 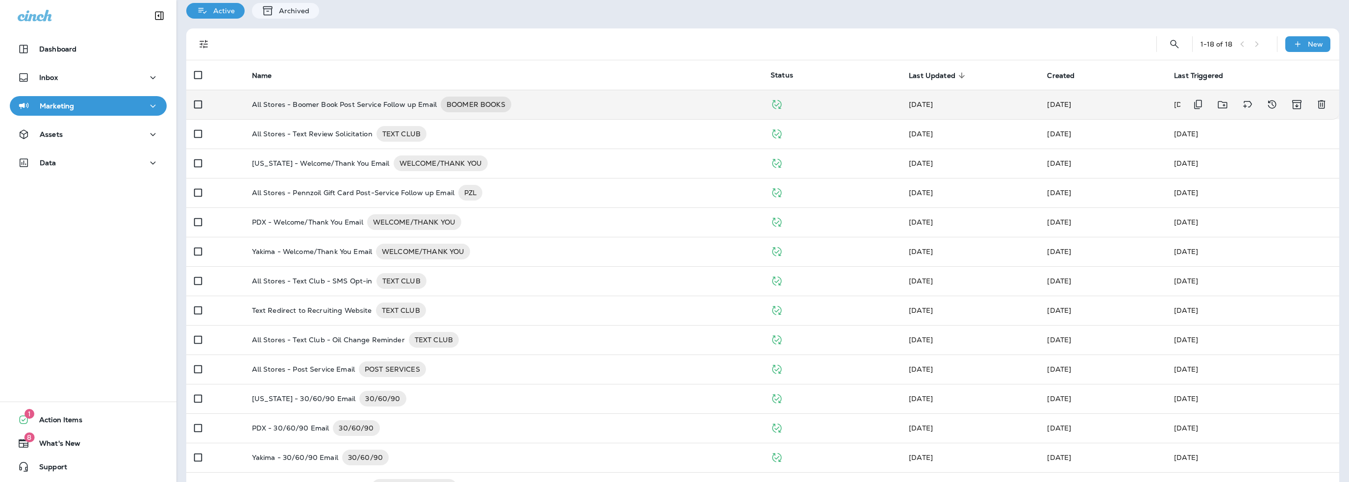 I want to click on p: All Stores - Pennzoil Gift Card Post-Service Follow up Email, so click(x=353, y=193).